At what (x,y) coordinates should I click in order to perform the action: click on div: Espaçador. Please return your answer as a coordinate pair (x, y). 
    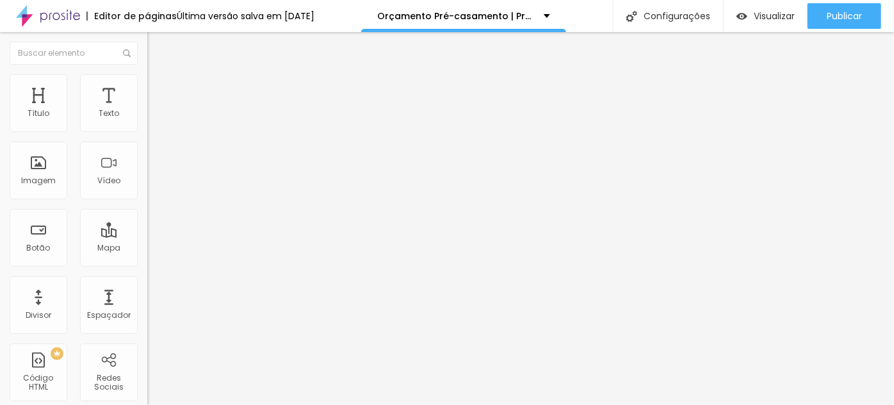
    Looking at the image, I should click on (109, 315).